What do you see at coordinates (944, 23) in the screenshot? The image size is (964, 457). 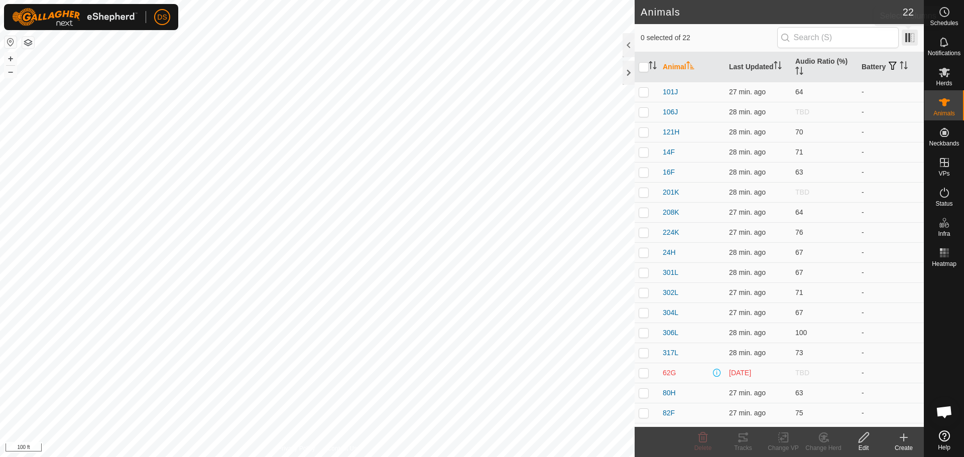 I see `span: Schedules` at bounding box center [944, 23].